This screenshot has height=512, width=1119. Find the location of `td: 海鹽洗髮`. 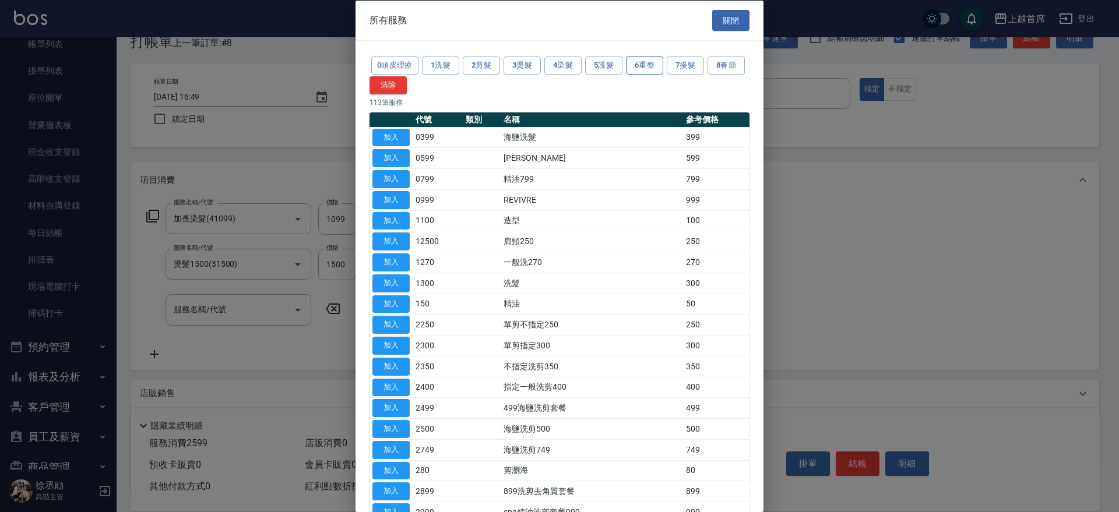

td: 海鹽洗髮 is located at coordinates (592, 138).